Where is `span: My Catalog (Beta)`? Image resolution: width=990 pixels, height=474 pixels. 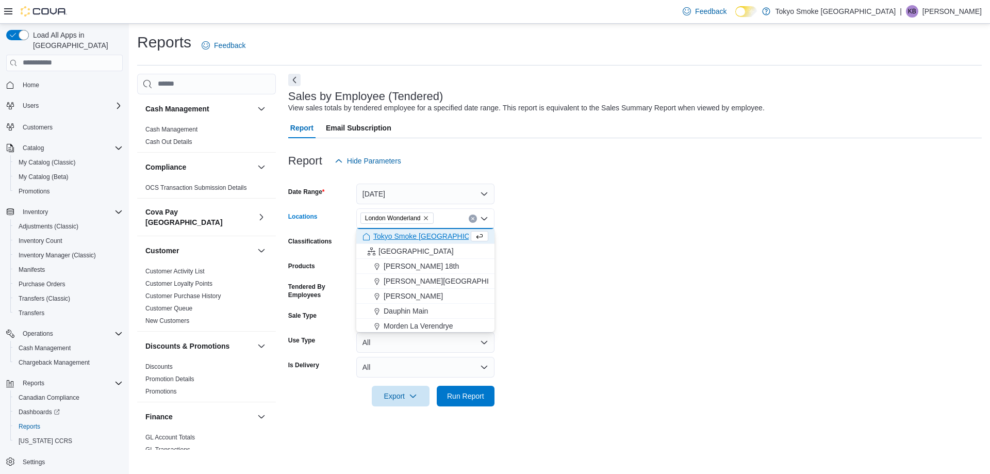 span: My Catalog (Beta) is located at coordinates (69, 177).